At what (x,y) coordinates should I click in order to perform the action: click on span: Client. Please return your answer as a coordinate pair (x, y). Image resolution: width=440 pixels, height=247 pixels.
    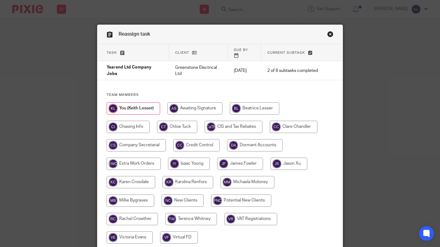
    Looking at the image, I should click on (182, 53).